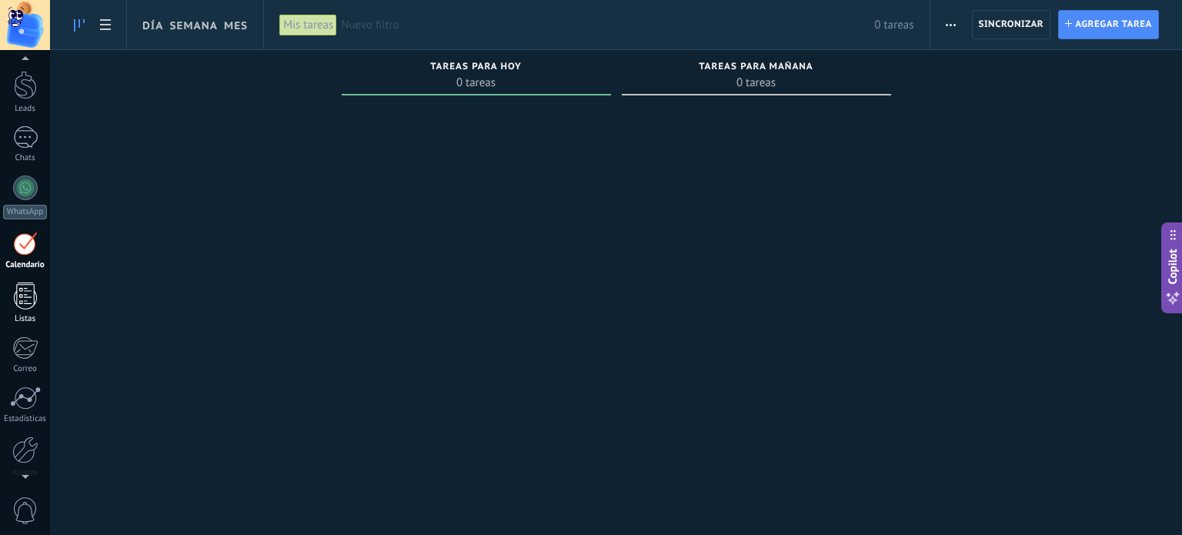 The image size is (1182, 535). I want to click on div: Tareas para hoy, so click(476, 68).